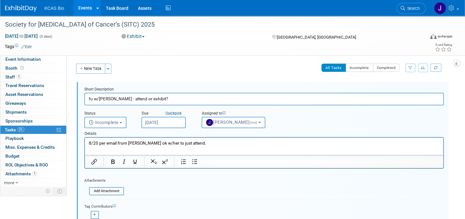  I want to click on input: Name of task or a short description, so click(264, 99).